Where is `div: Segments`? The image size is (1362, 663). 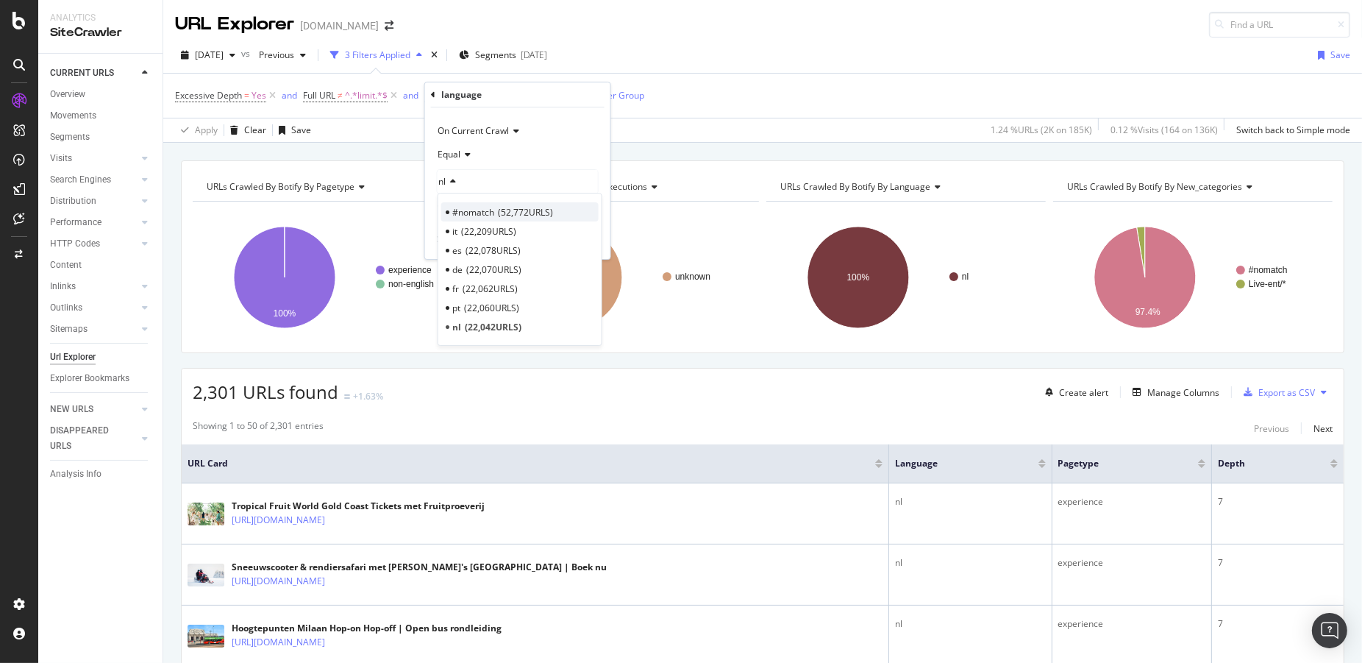 div: Segments is located at coordinates (70, 137).